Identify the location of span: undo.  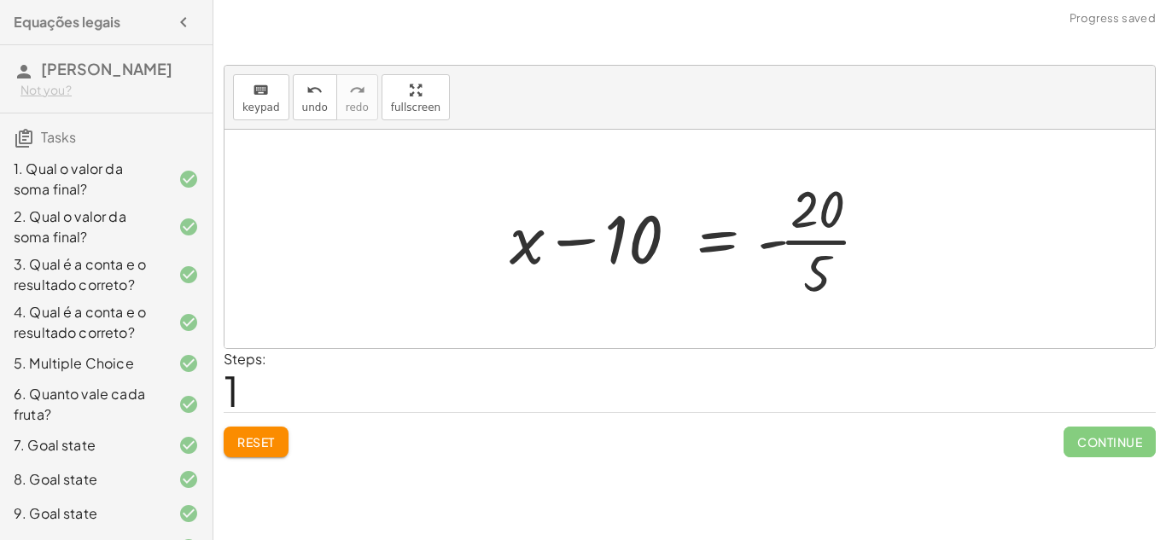
(315, 108).